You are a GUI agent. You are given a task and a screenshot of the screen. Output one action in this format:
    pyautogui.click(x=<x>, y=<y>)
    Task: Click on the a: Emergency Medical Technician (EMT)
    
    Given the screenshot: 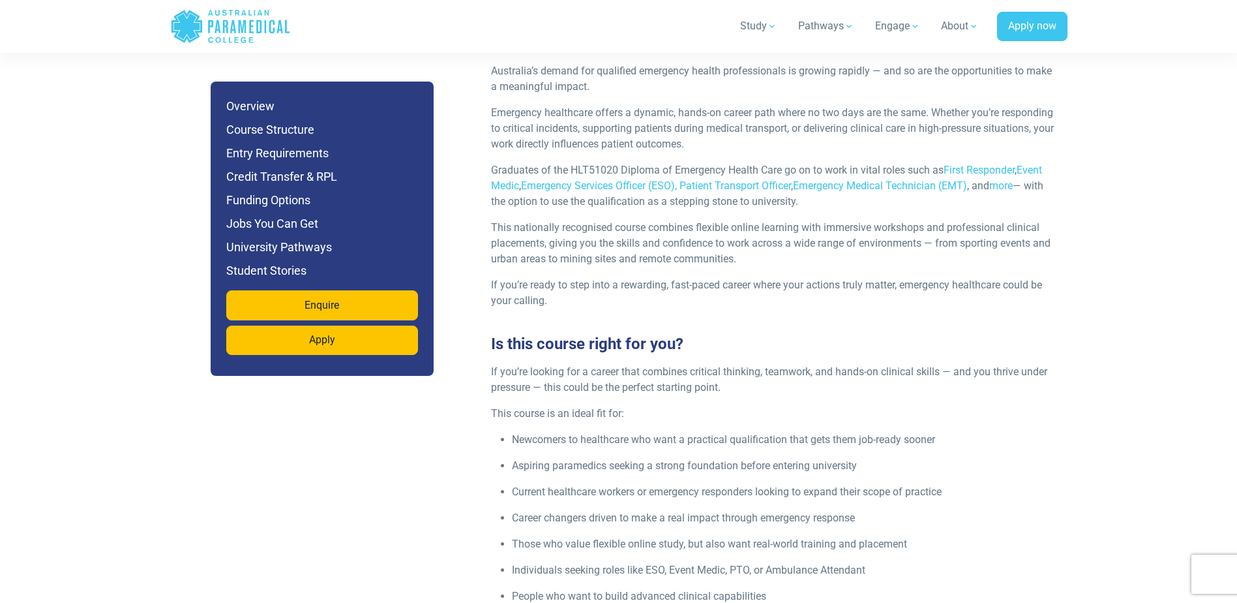 What is the action you would take?
    pyautogui.click(x=880, y=185)
    